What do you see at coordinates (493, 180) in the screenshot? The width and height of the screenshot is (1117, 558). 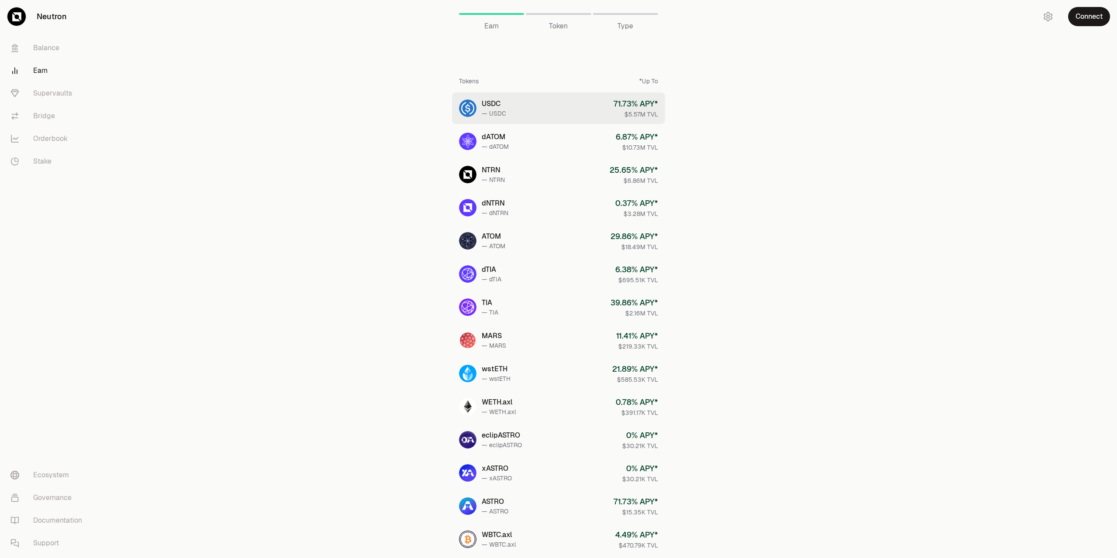 I see `div: — NTRN` at bounding box center [493, 180].